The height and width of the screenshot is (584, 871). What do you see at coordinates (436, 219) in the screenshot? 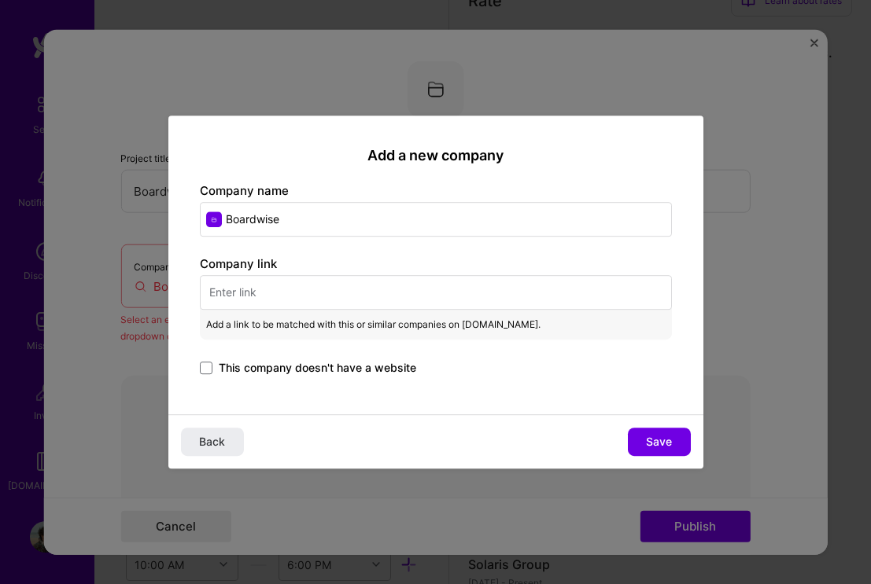
I see `input: Enter name` at bounding box center [436, 219].